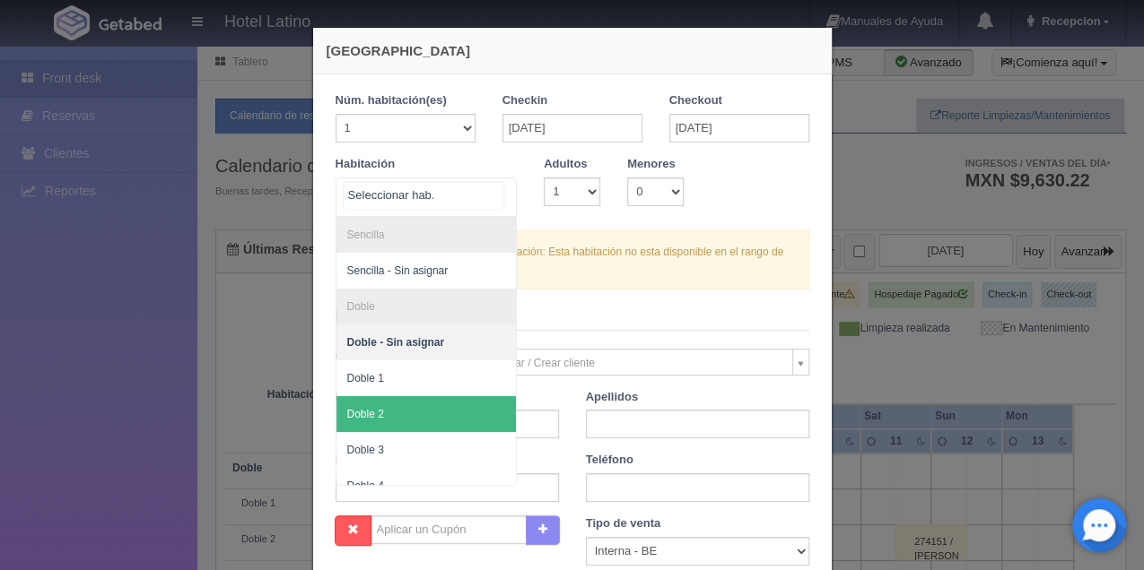 This screenshot has height=570, width=1144. Describe the element at coordinates (385, 357) in the screenshot. I see `label: Cliente` at that location.